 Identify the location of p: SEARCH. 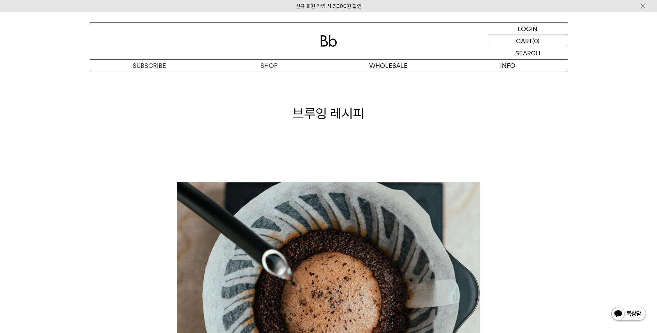
(528, 53).